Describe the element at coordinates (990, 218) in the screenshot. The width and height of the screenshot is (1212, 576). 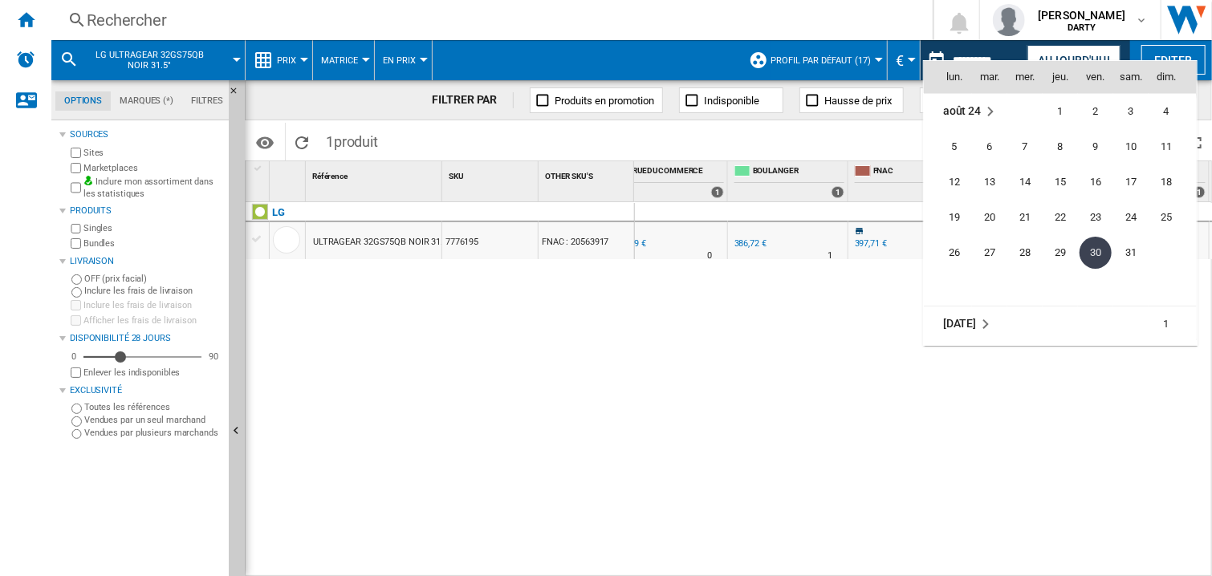
I see `td: Tuesday August 20 2024` at that location.